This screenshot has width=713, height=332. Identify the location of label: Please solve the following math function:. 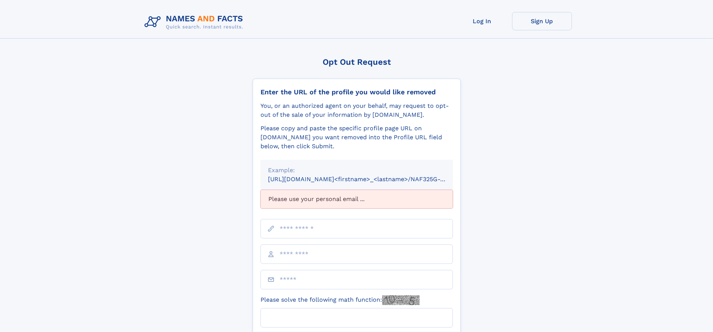
(340, 300).